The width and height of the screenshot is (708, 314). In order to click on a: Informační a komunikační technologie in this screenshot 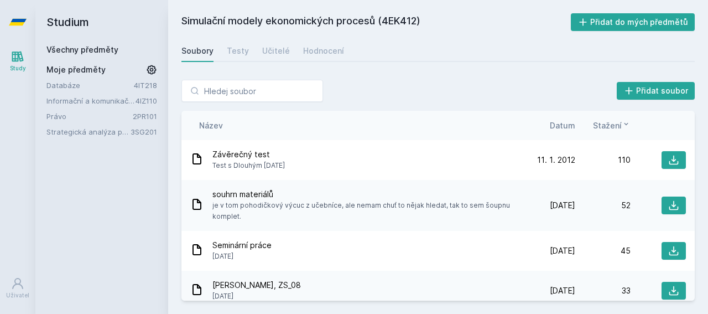, I will do `click(91, 101)`.